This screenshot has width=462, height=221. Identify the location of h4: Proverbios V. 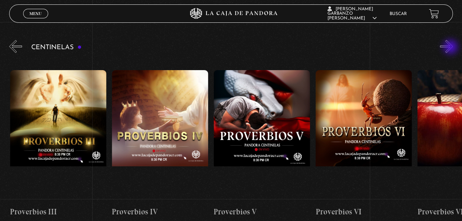
(262, 212).